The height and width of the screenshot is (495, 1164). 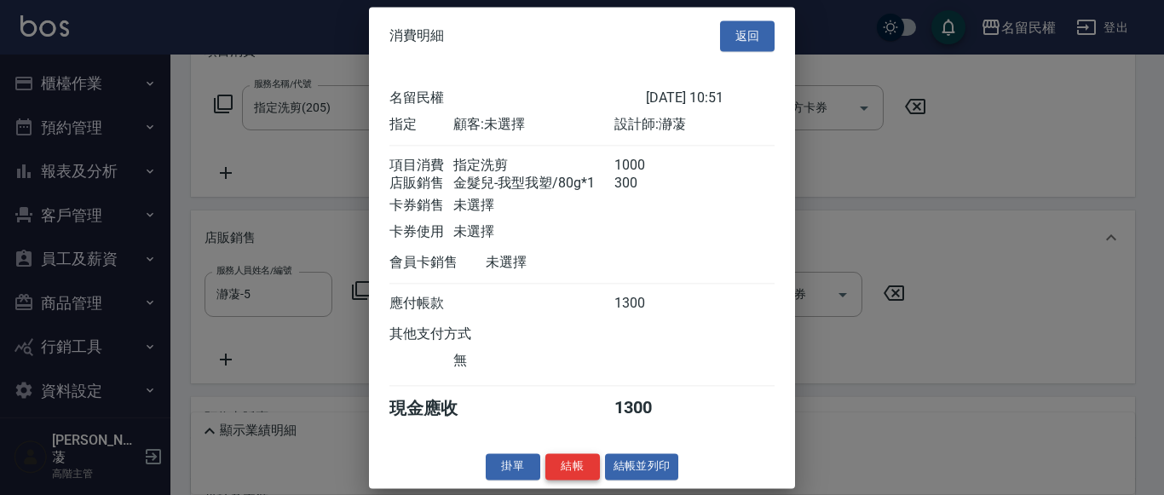 What do you see at coordinates (421, 232) in the screenshot?
I see `div: 卡券使用` at bounding box center [421, 232].